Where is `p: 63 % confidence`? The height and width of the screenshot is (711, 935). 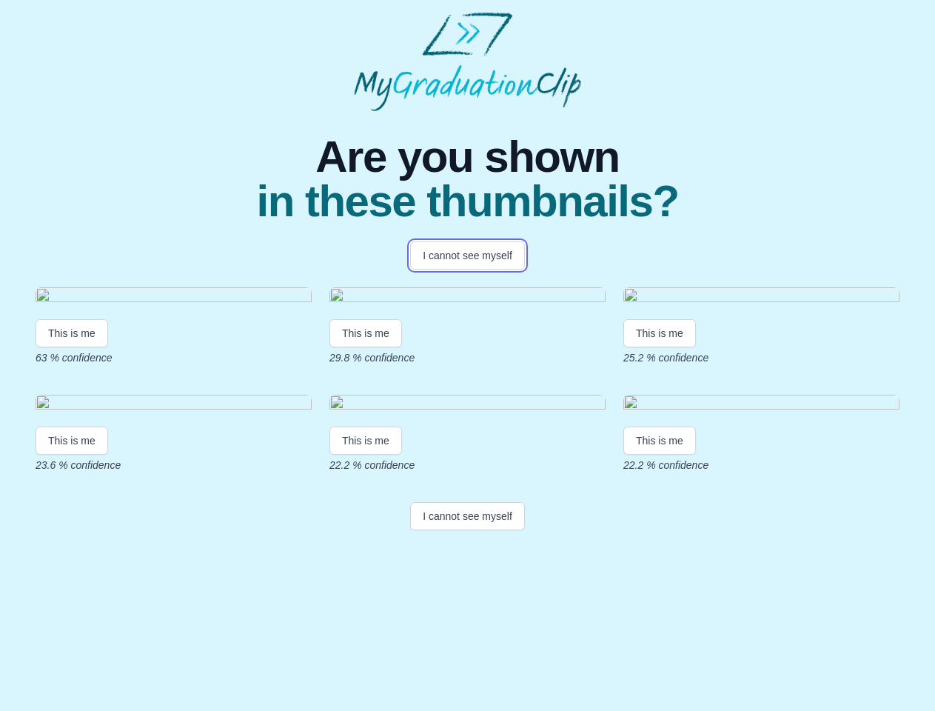 p: 63 % confidence is located at coordinates (173, 357).